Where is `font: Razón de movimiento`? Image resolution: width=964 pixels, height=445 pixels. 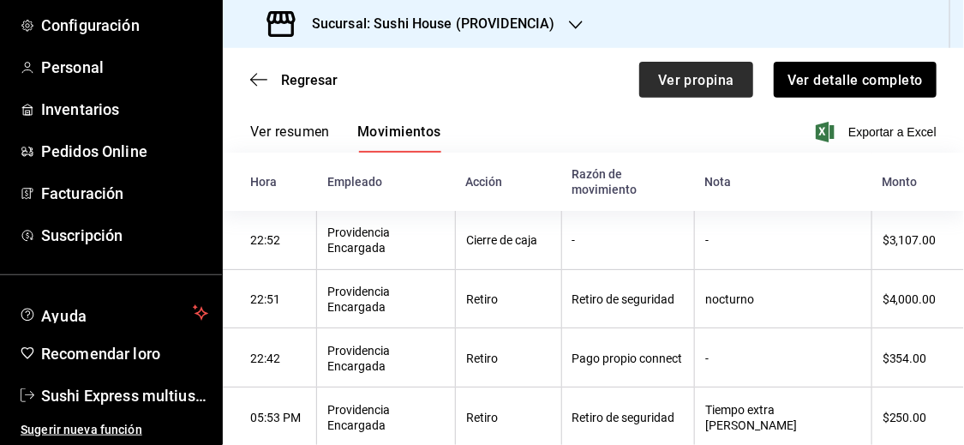
font: Razón de movimiento is located at coordinates (604, 182).